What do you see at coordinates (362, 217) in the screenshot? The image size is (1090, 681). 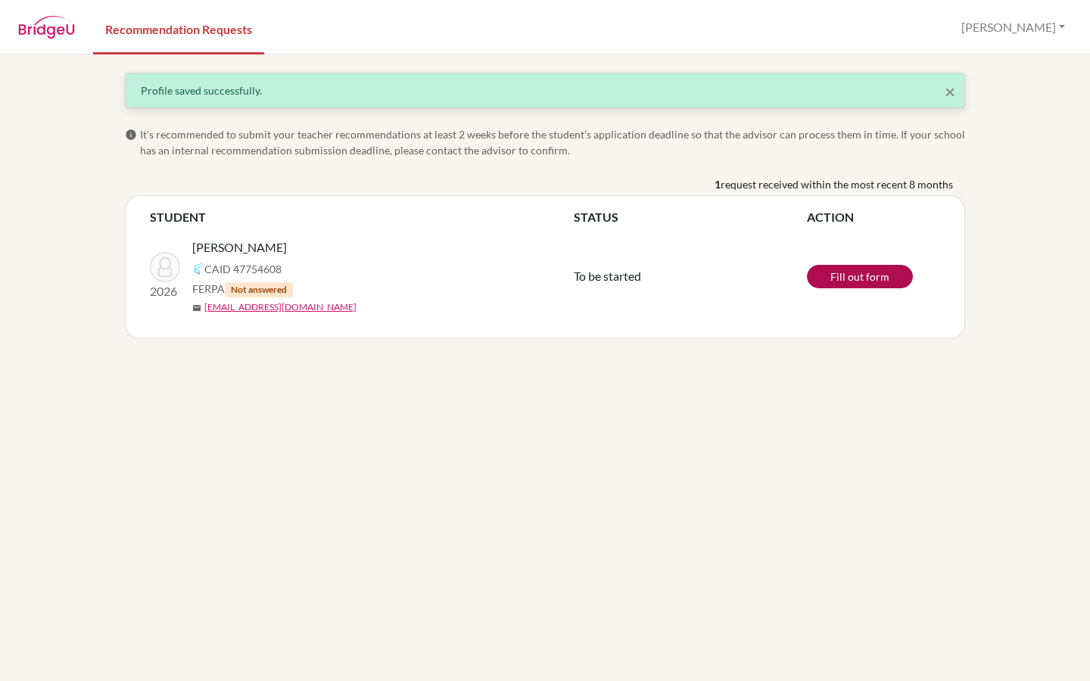 I see `th: STUDENT` at bounding box center [362, 217].